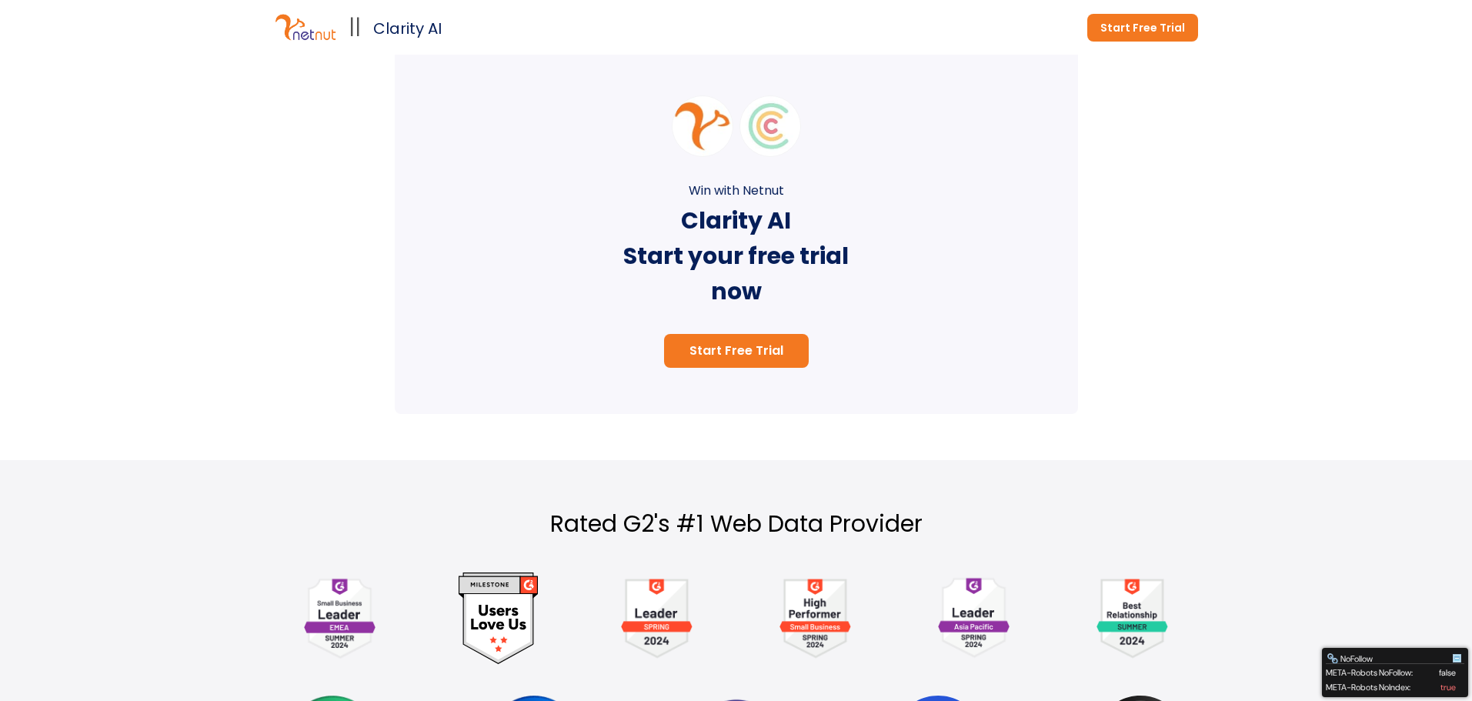  Describe the element at coordinates (407, 28) in the screenshot. I see `span: Clarity AI` at that location.